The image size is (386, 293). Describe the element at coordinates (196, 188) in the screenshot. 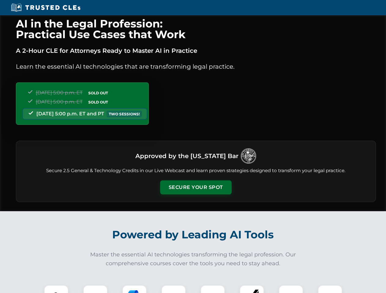

I see `button: Secure Your Spot` at that location.